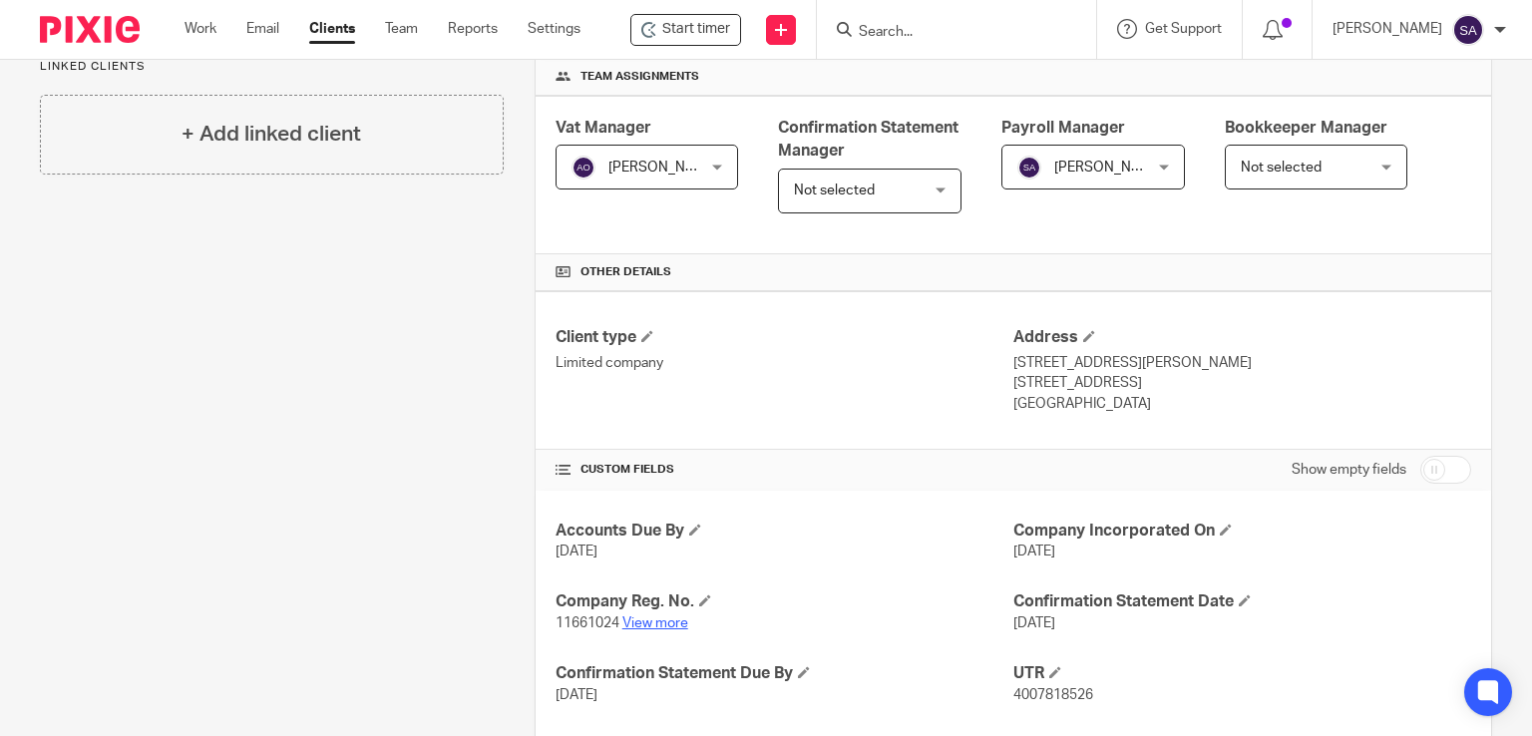  I want to click on img: Pixie, so click(90, 29).